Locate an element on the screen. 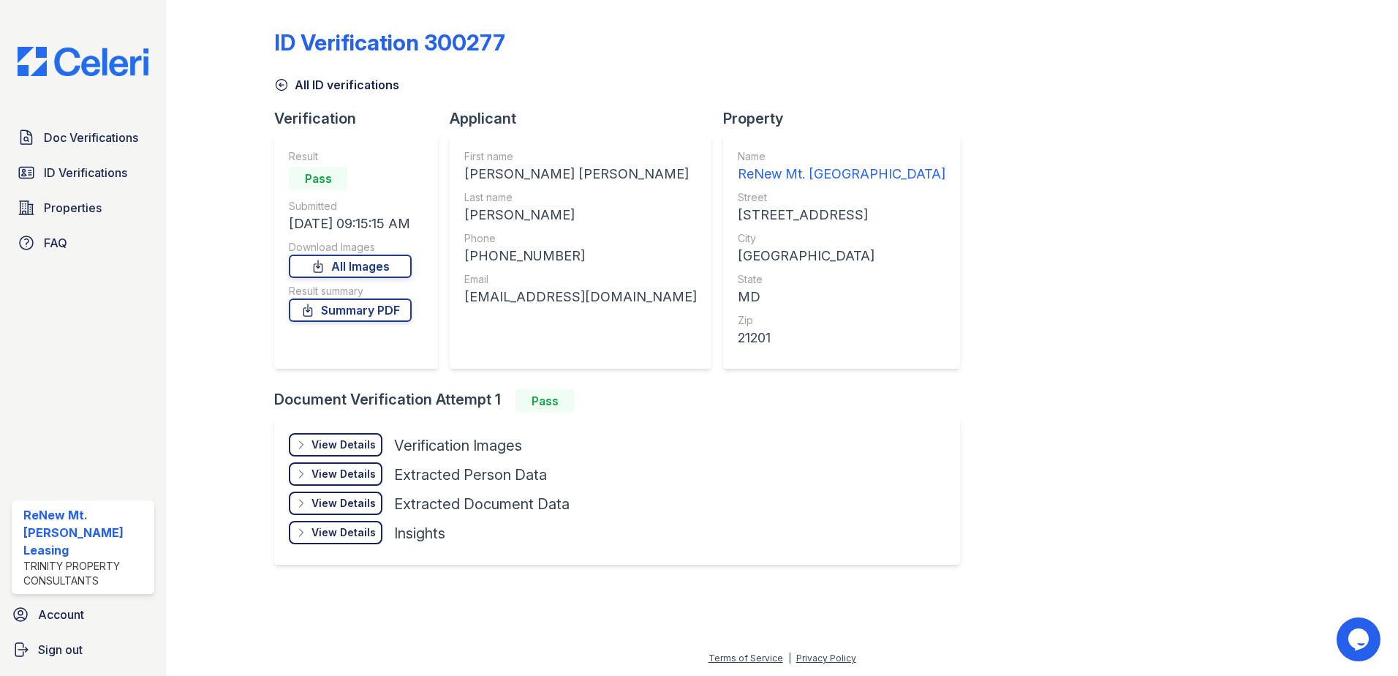 Image resolution: width=1398 pixels, height=676 pixels. div: Property is located at coordinates (847, 118).